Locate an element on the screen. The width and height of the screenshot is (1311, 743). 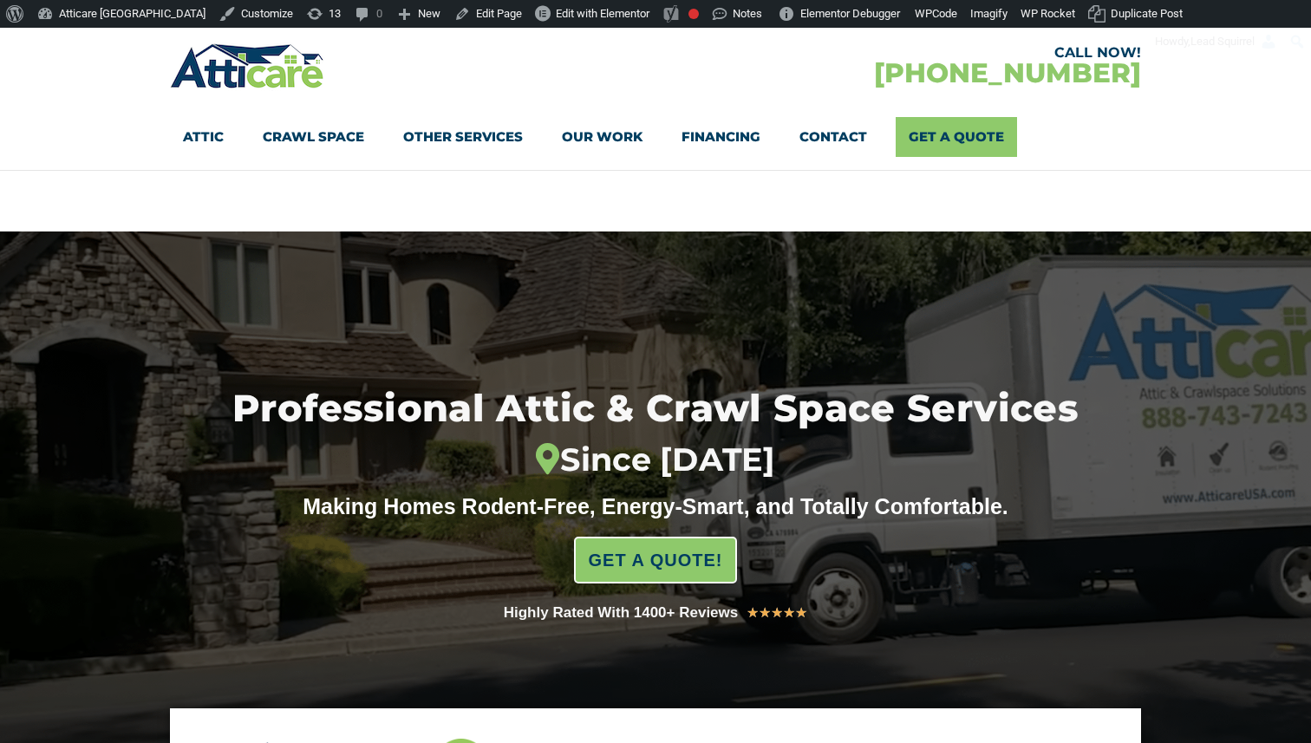
span: GET A QUOTE! is located at coordinates (656, 560).